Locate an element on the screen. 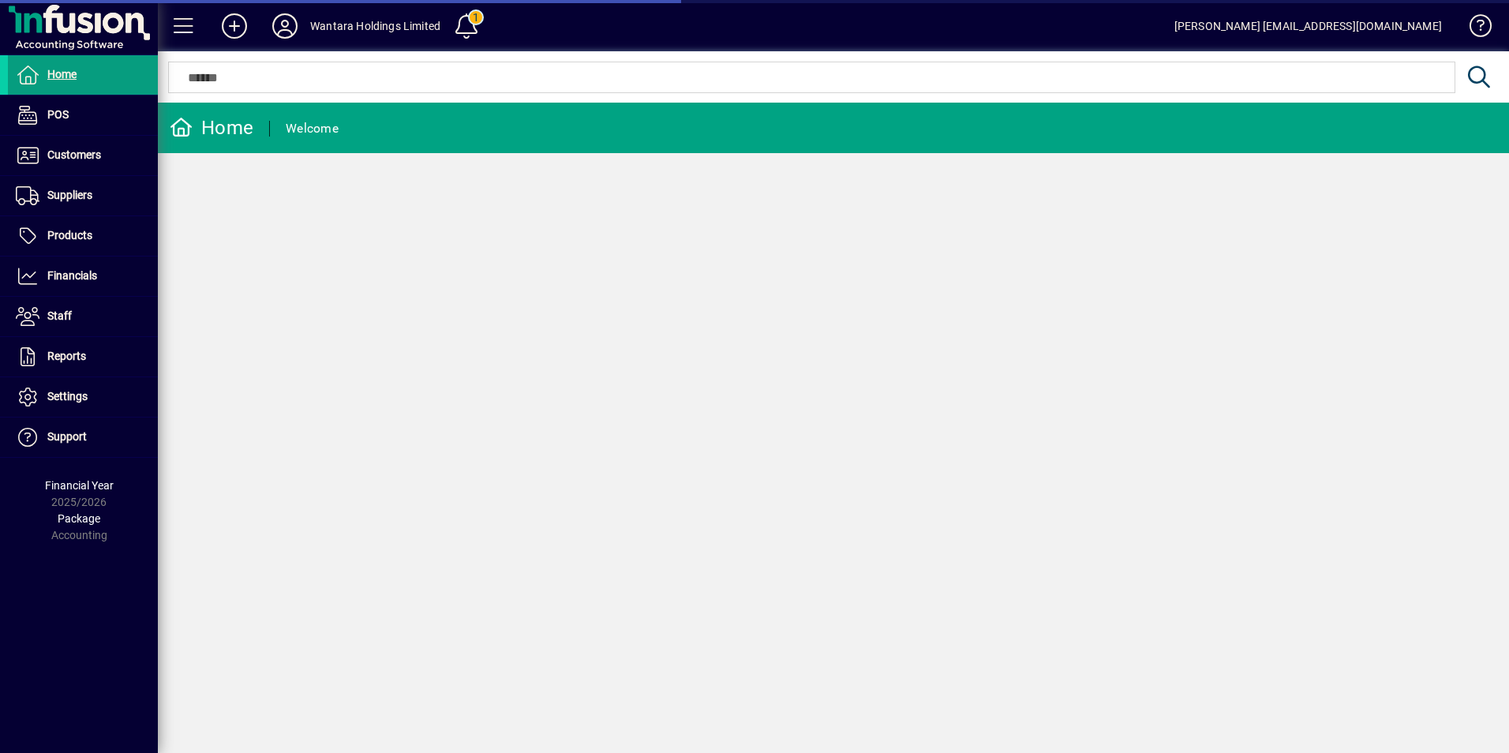 The image size is (1509, 753). span: Financials is located at coordinates (72, 275).